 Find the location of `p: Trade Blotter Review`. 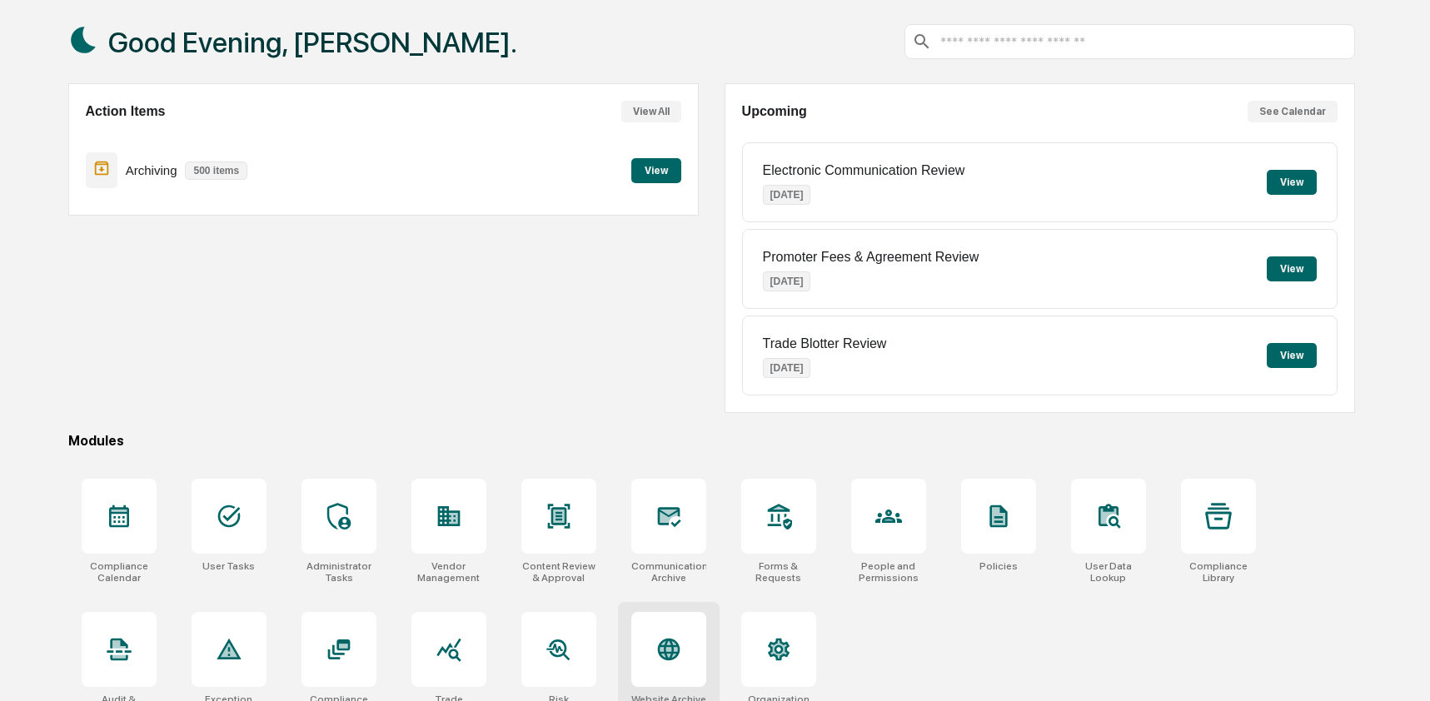

p: Trade Blotter Review is located at coordinates (825, 344).